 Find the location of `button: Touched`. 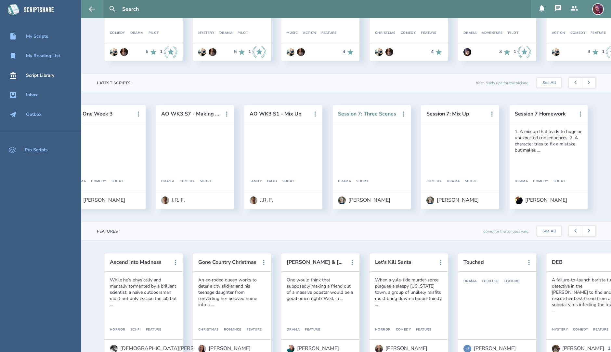

button: Touched is located at coordinates (493, 262).